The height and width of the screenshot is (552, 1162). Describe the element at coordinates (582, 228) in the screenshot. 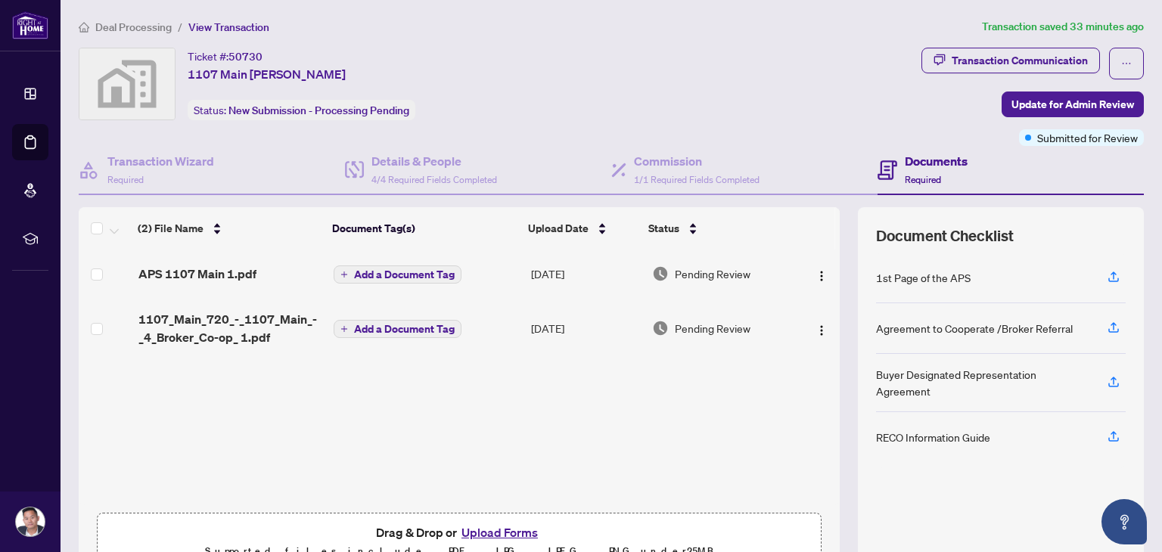

I see `th: Upload Date` at that location.